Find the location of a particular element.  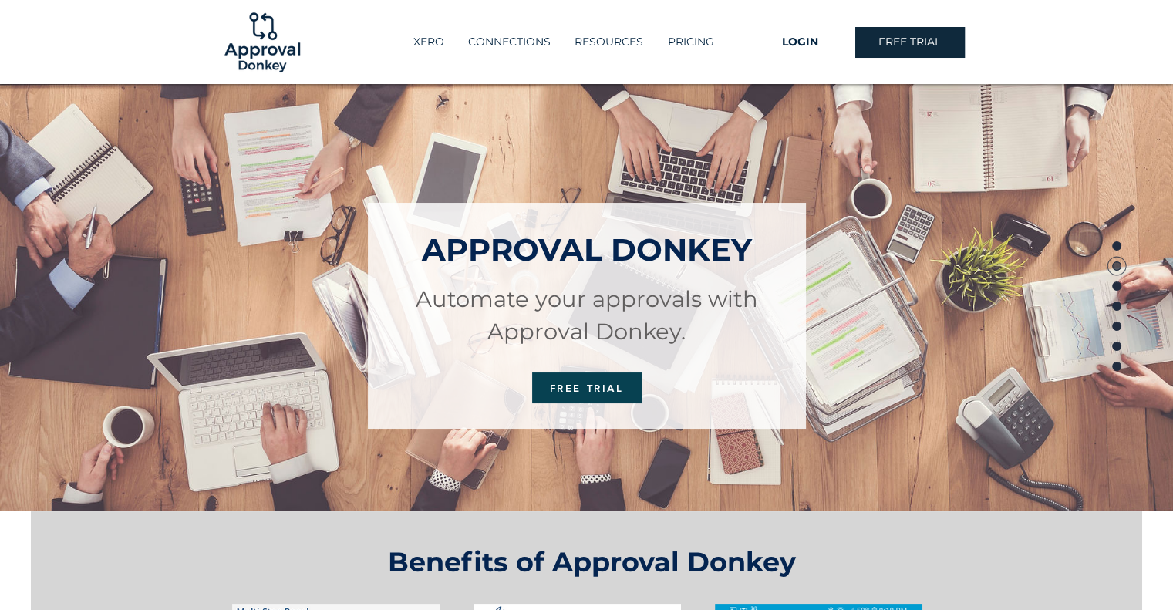

span: LOGIN is located at coordinates (800, 42).